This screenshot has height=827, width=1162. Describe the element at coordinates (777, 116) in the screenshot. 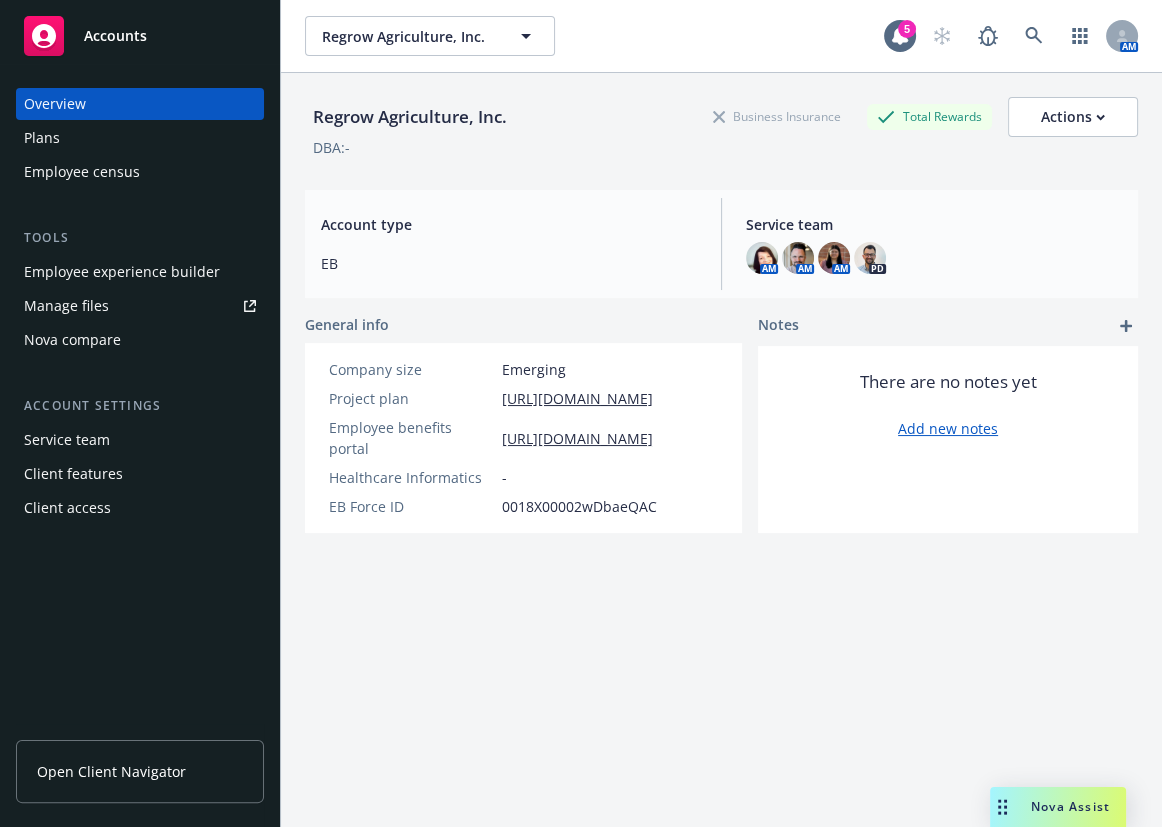

I see `div: Business Insurance` at that location.